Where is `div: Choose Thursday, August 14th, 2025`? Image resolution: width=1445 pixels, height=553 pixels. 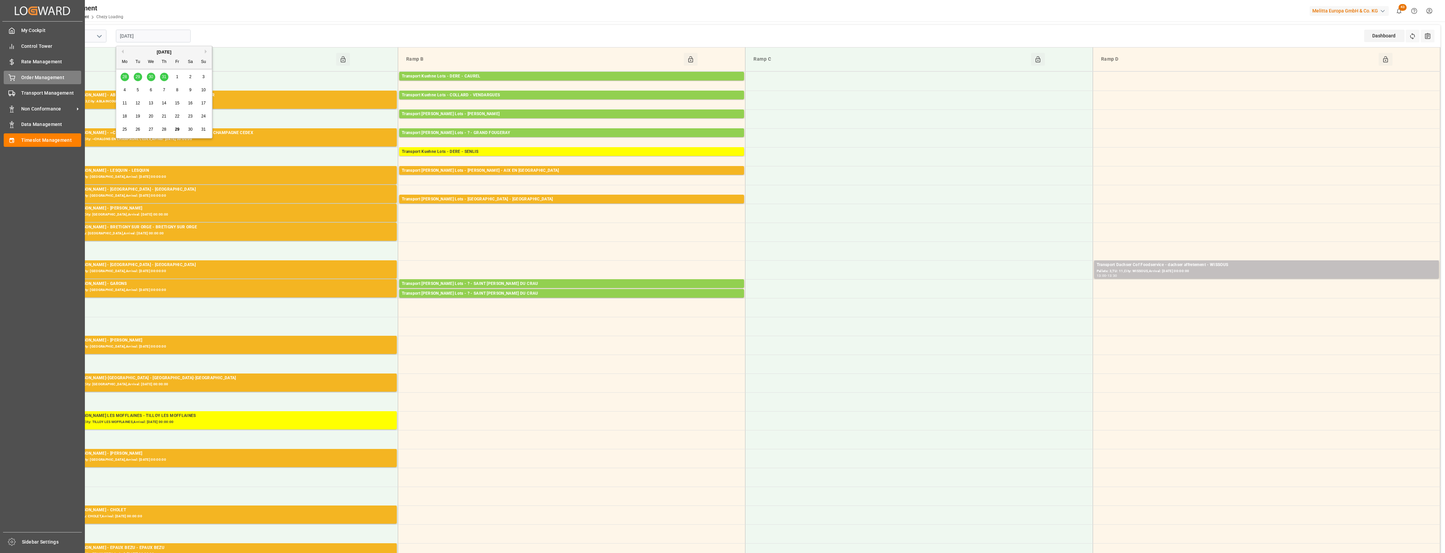 div: Choose Thursday, August 14th, 2025 is located at coordinates (164, 103).